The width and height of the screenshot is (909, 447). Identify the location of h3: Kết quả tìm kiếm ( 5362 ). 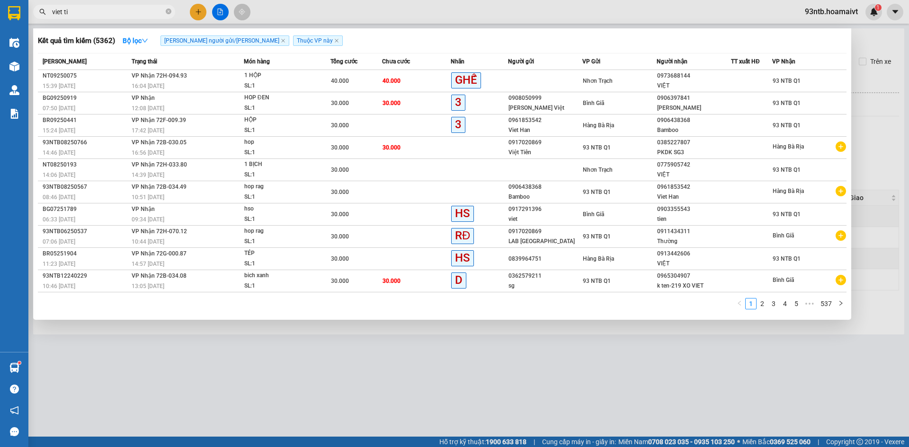
(76, 41).